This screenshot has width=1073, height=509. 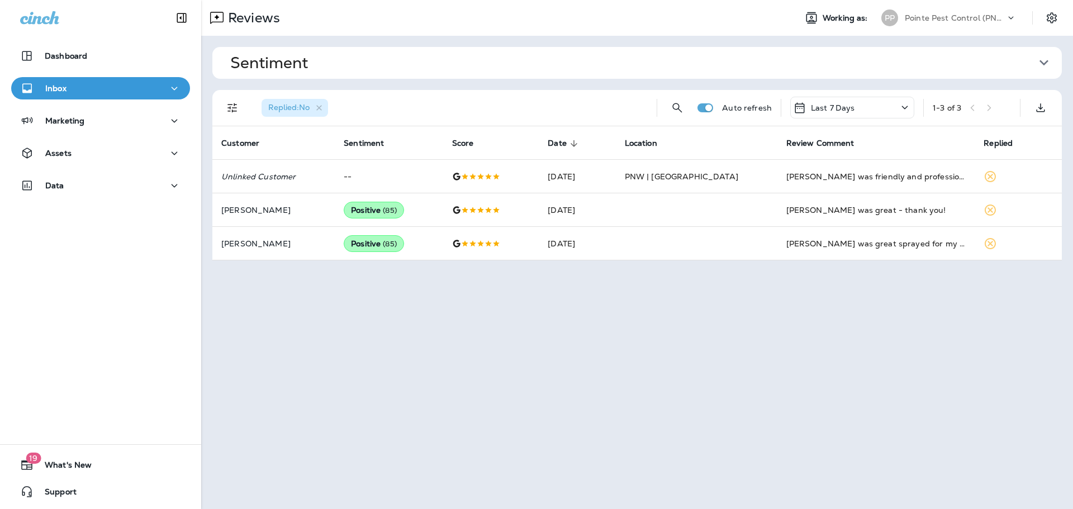 I want to click on p: Marketing, so click(x=65, y=121).